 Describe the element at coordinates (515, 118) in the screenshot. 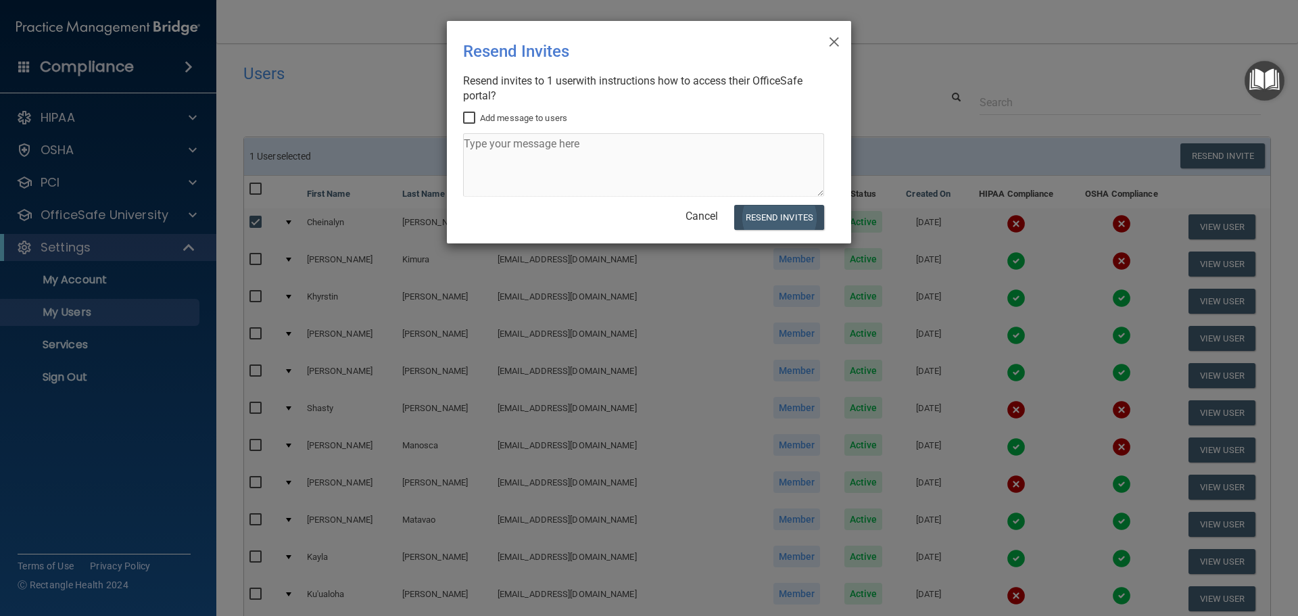

I see `label: Add message to users` at that location.